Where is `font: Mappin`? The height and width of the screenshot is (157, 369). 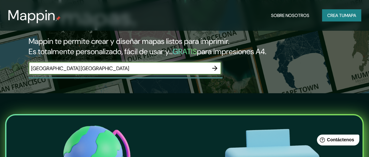 font: Mappin is located at coordinates (31, 15).